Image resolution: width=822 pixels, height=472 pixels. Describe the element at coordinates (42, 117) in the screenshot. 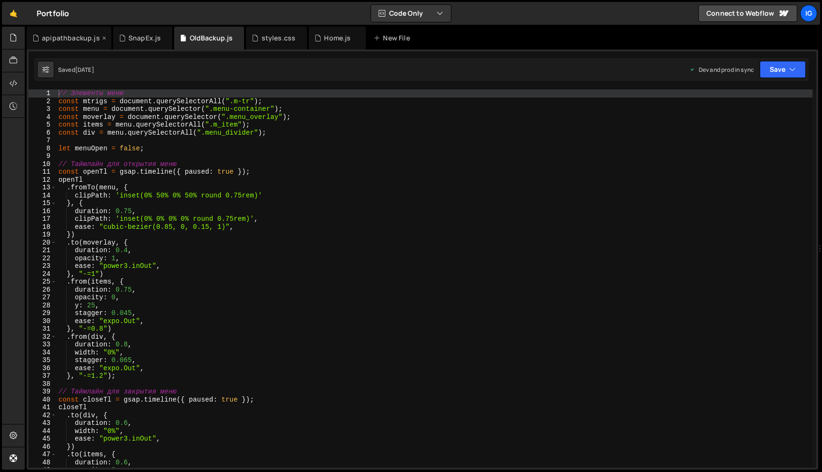

I see `div: 4` at that location.